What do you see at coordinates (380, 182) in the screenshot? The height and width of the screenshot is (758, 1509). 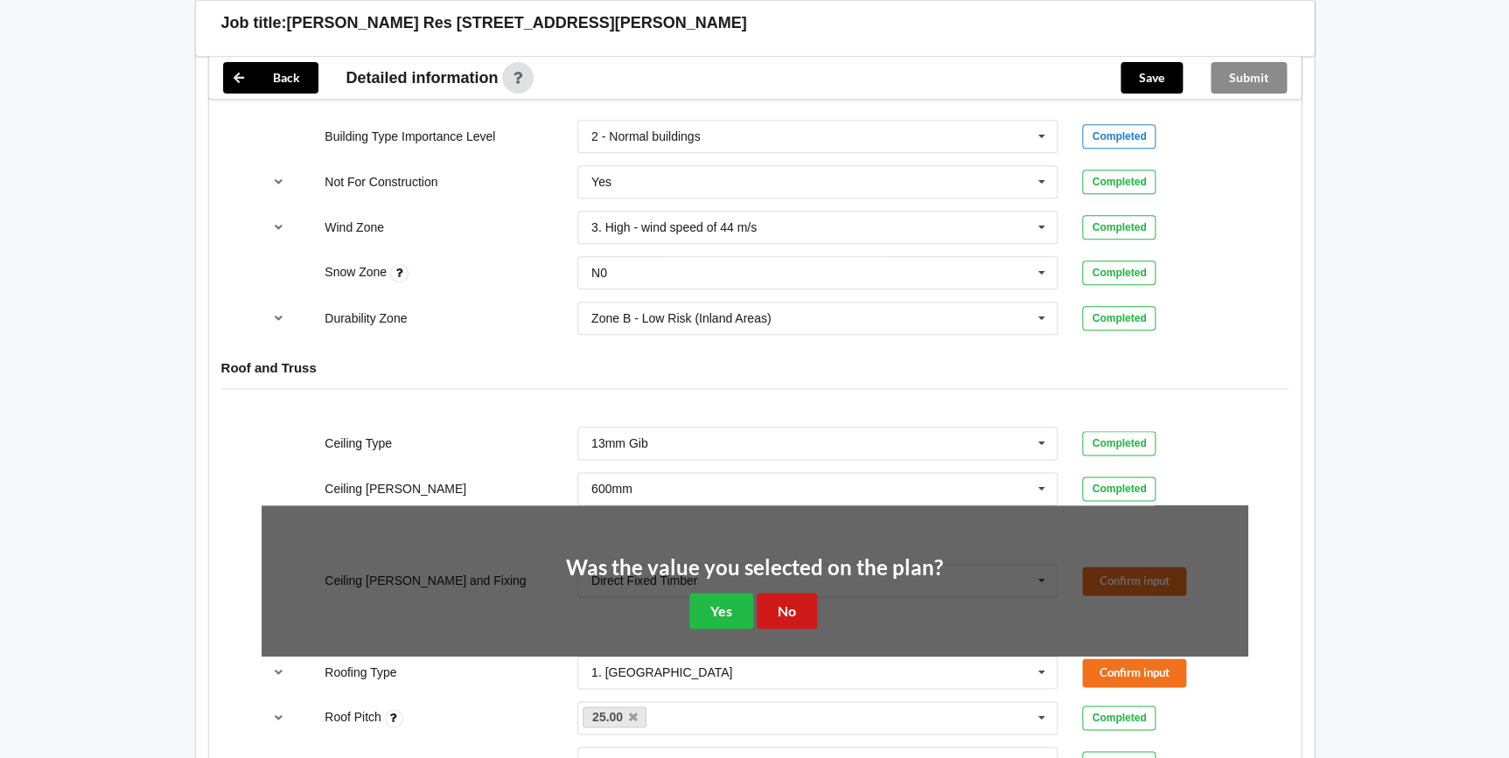 I see `label: Not For Construction` at bounding box center [380, 182].